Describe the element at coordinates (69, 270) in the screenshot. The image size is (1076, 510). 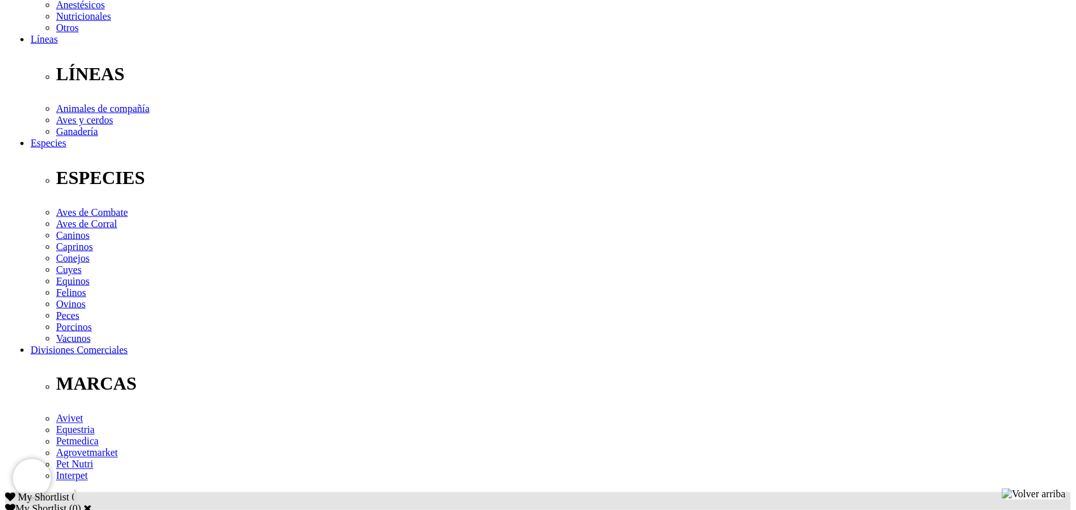
I see `span: Cuyes` at that location.